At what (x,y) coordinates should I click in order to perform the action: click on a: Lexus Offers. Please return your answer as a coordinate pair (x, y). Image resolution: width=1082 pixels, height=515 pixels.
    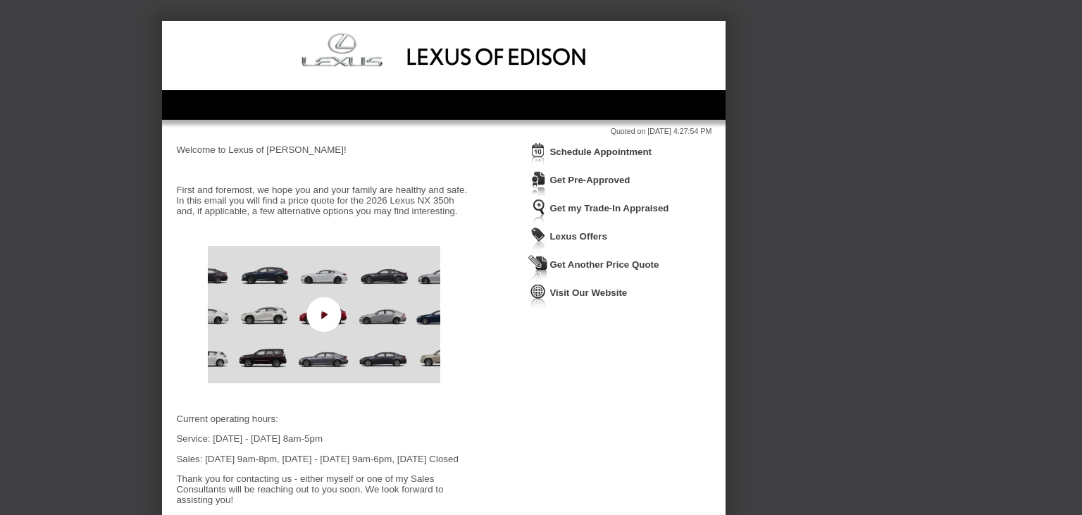
    Looking at the image, I should click on (577, 236).